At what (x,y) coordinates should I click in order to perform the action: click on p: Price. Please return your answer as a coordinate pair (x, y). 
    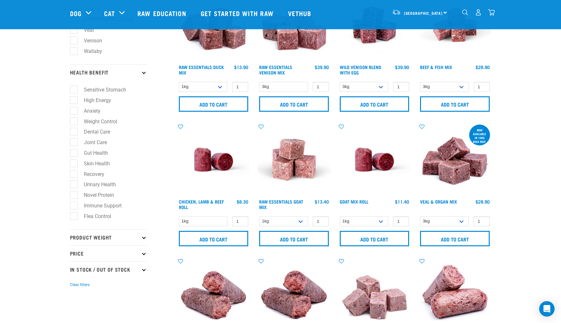
    Looking at the image, I should click on (108, 253).